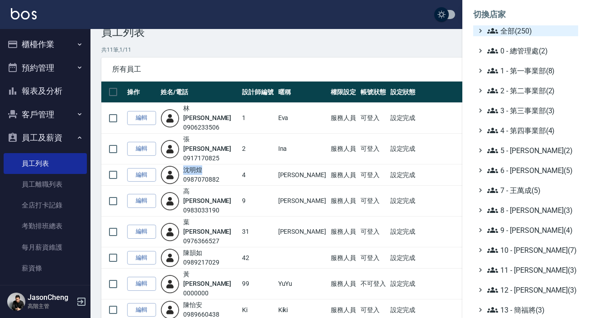 The image size is (589, 318). What do you see at coordinates (531, 31) in the screenshot?
I see `span: 全部(250)` at bounding box center [531, 31].